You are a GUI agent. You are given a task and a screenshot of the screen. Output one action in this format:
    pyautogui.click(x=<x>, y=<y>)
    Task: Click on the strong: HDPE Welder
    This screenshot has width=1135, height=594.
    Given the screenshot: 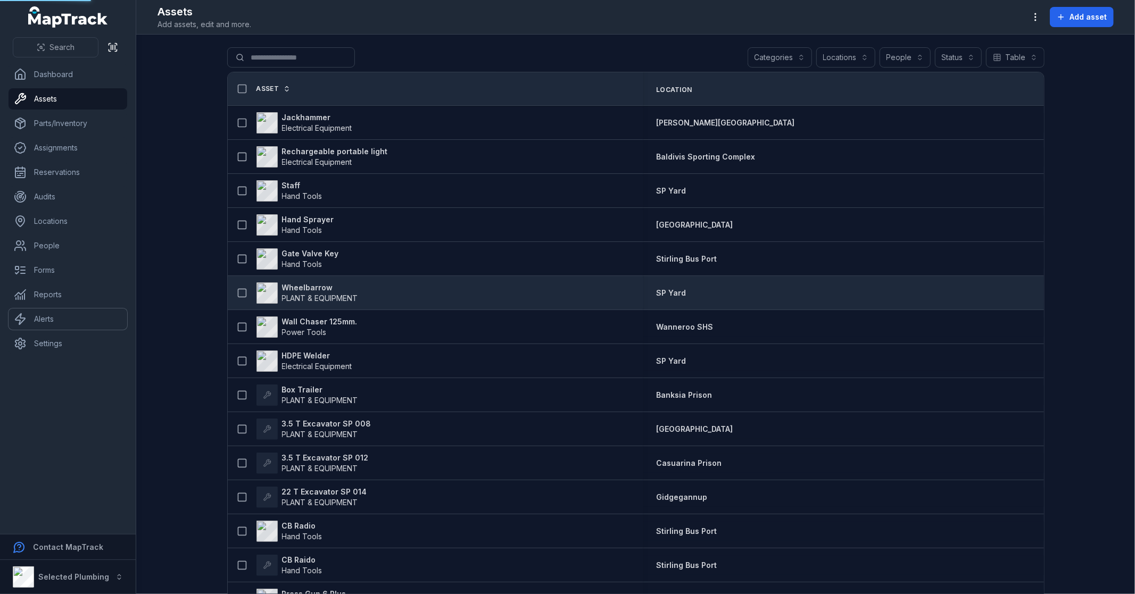 What is the action you would take?
    pyautogui.click(x=317, y=356)
    